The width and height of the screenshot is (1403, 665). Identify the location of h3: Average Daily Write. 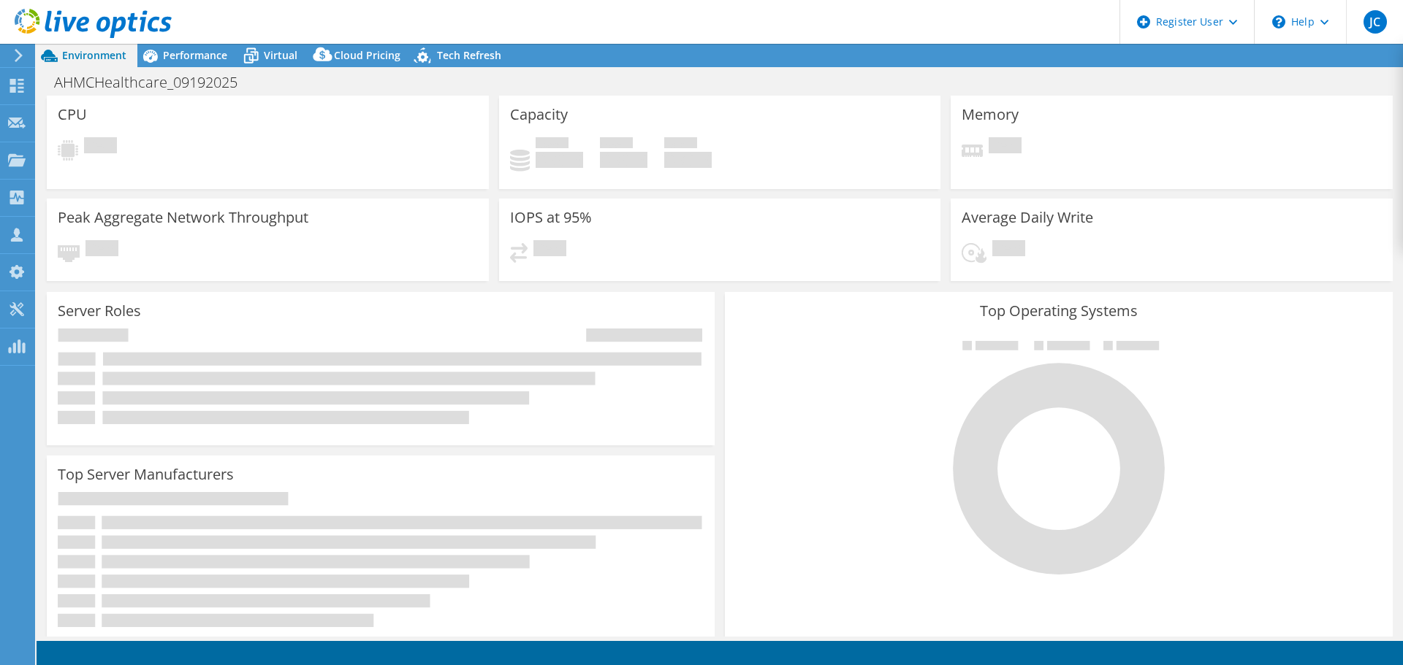
(1027, 218).